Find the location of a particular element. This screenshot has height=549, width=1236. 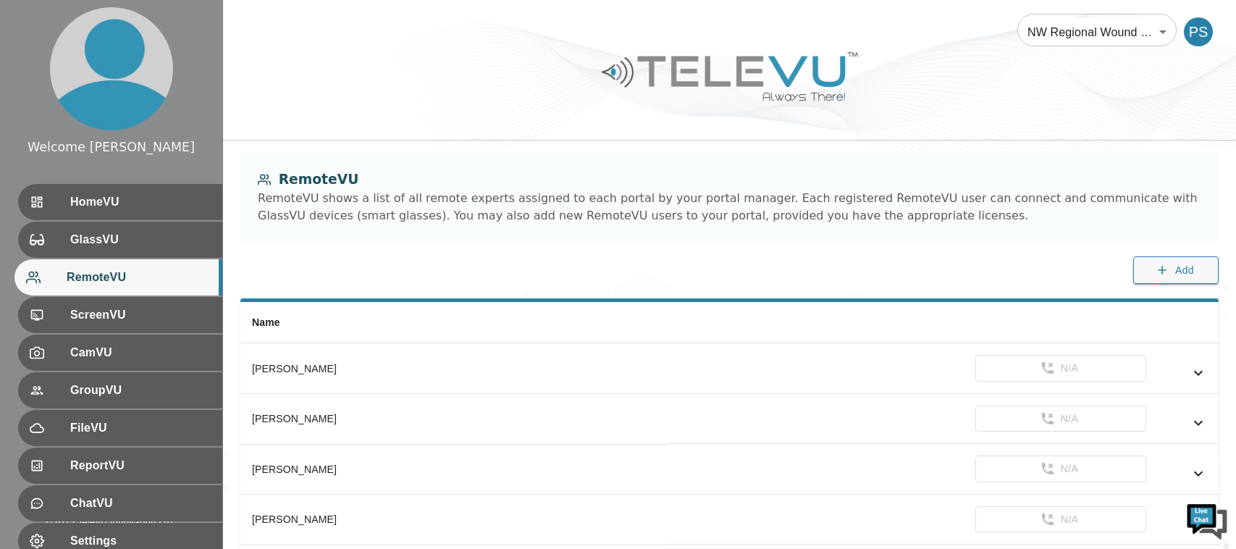

span: GroupVU is located at coordinates (140, 390).